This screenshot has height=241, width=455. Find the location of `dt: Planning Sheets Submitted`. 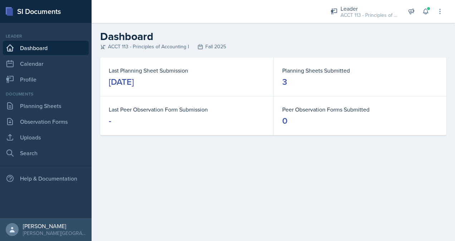

dt: Planning Sheets Submitted is located at coordinates (360, 70).